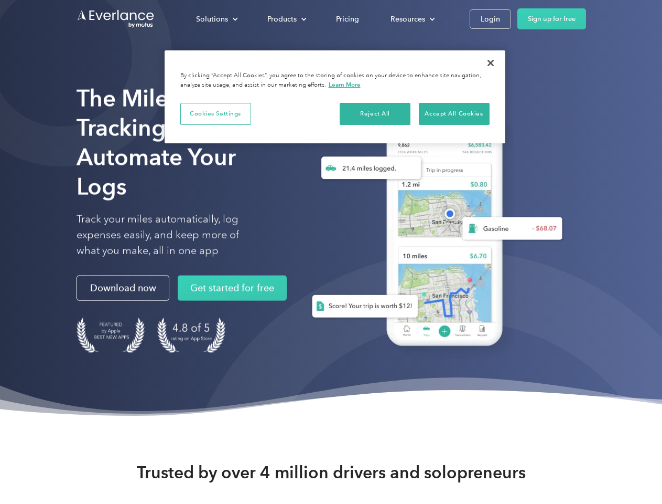 The image size is (662, 504). Describe the element at coordinates (433, 230) in the screenshot. I see `img: Everlance, mileage tracker app, expense tracking app` at that location.